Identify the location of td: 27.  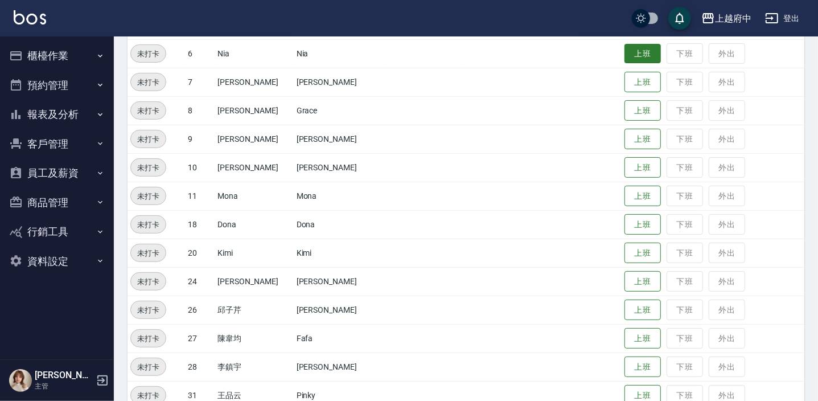
(200, 338).